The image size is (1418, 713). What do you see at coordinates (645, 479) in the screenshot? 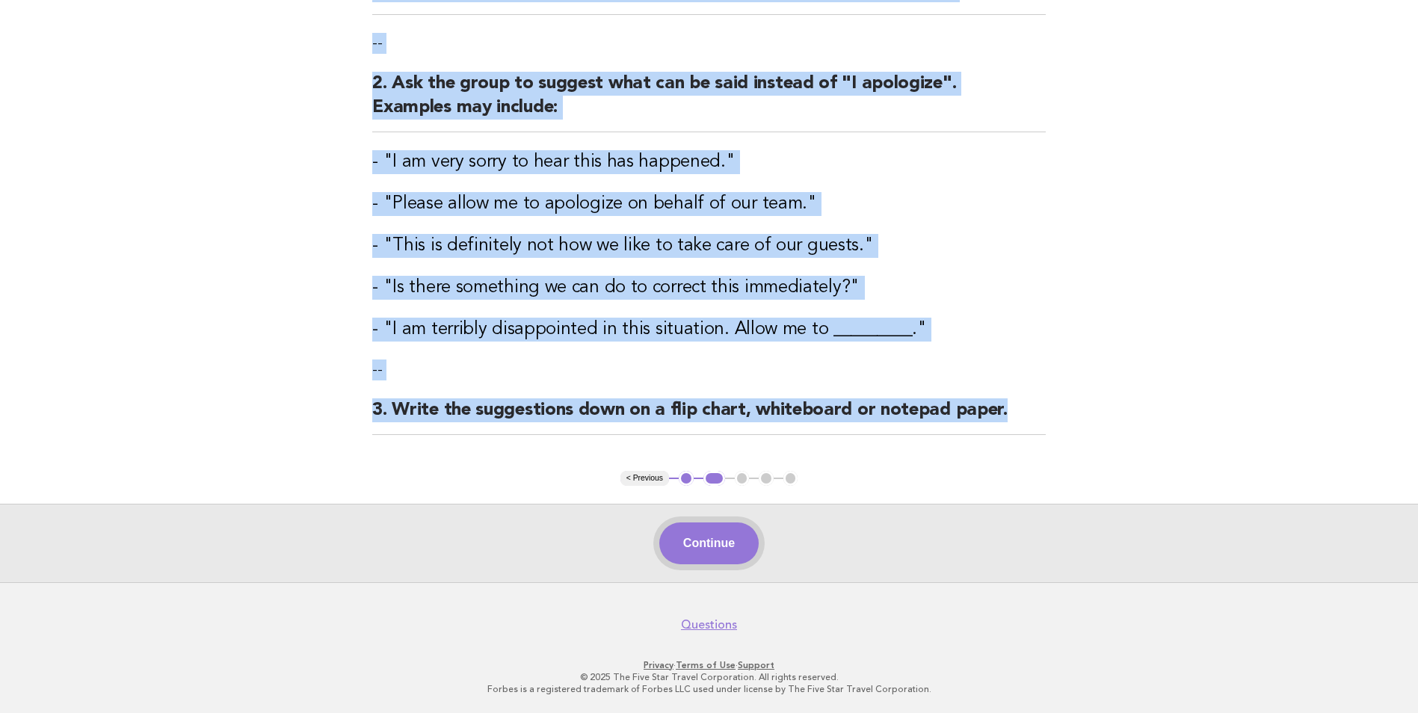
I see `button: < Previous` at bounding box center [645, 479].